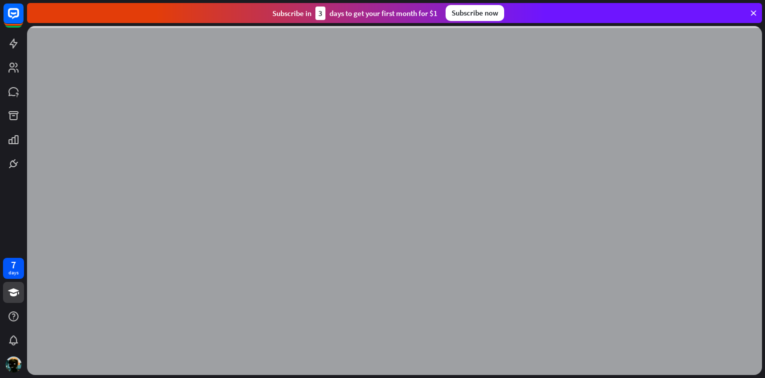  I want to click on div: days, so click(14, 273).